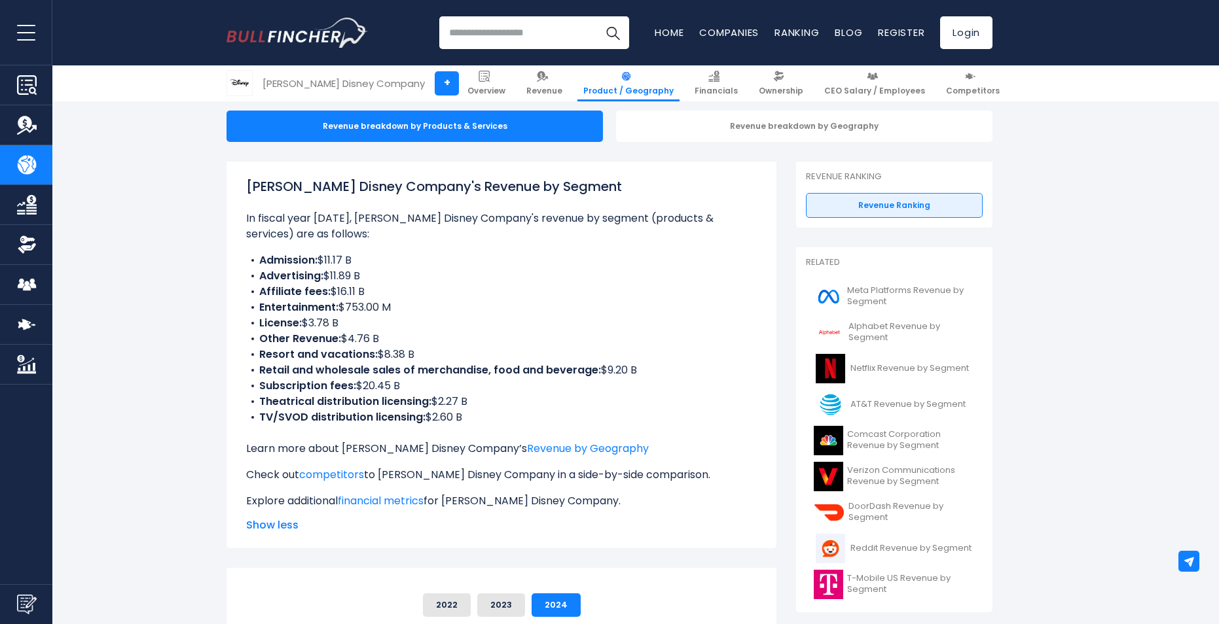 The image size is (1219, 624). What do you see at coordinates (894, 404) in the screenshot?
I see `a: AT&T Revenue by Segment` at bounding box center [894, 404].